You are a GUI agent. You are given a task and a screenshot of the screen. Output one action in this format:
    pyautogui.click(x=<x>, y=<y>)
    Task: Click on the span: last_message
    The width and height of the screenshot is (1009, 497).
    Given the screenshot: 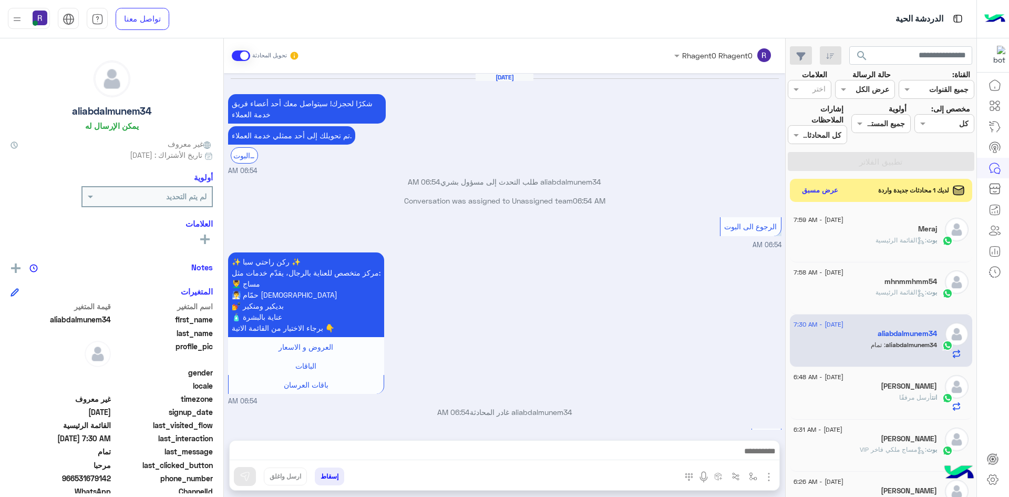 What is the action you would take?
    pyautogui.click(x=163, y=451)
    